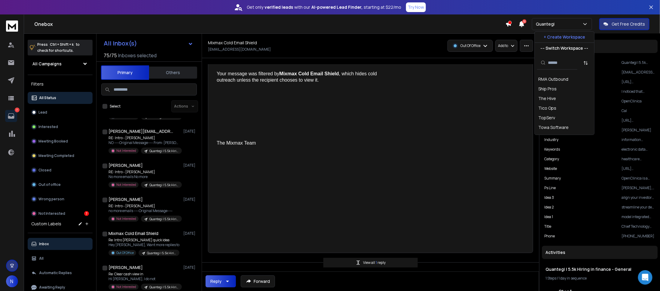  Describe the element at coordinates (554, 79) in the screenshot. I see `div: RMA Outbound` at that location.